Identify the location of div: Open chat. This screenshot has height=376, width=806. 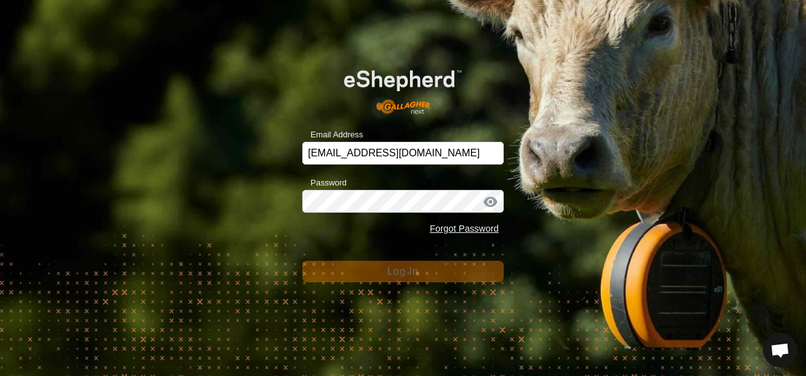
(780, 350).